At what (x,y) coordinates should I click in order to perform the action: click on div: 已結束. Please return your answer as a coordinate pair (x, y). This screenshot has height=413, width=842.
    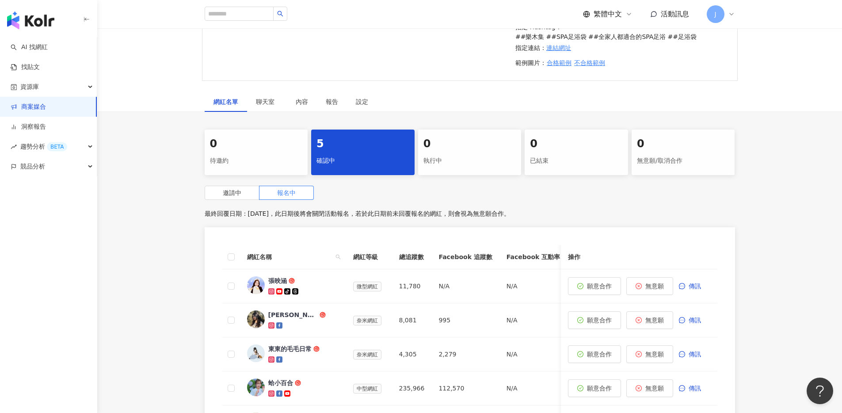
    Looking at the image, I should click on (576, 161).